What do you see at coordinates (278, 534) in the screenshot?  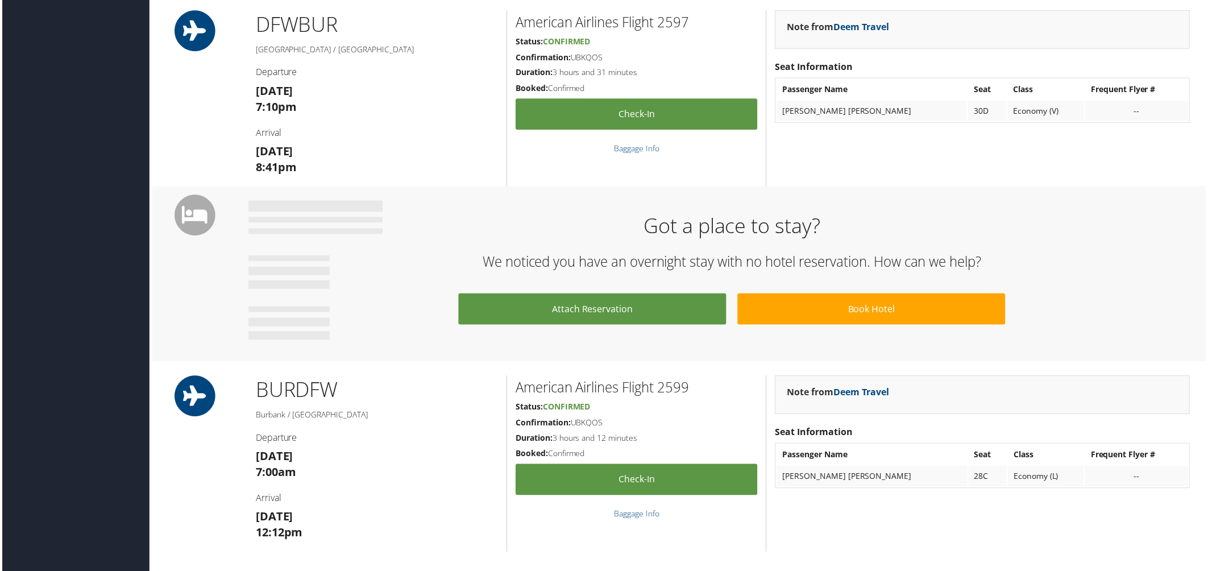 I see `strong: 12:12pm` at bounding box center [278, 534].